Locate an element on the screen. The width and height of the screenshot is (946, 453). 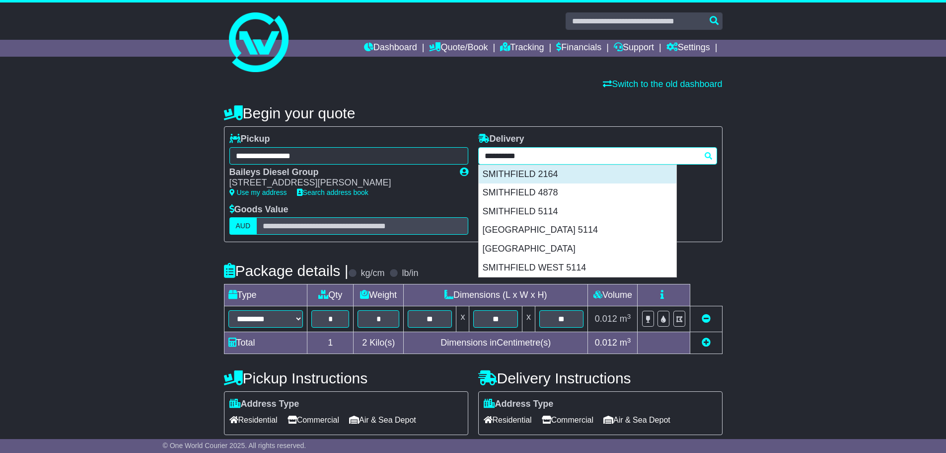
div: SMITHFIELD 4878 is located at coordinates (578, 193).